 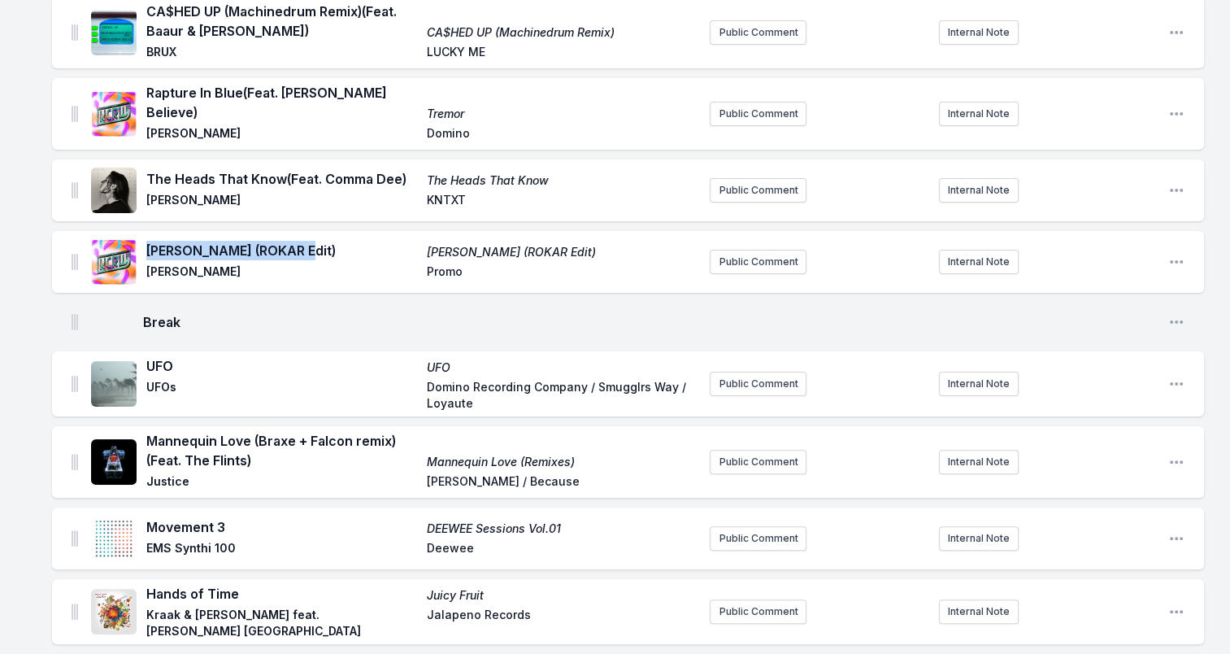 I want to click on span: The Heads That Know (Feat. Comma Dee), so click(x=281, y=179).